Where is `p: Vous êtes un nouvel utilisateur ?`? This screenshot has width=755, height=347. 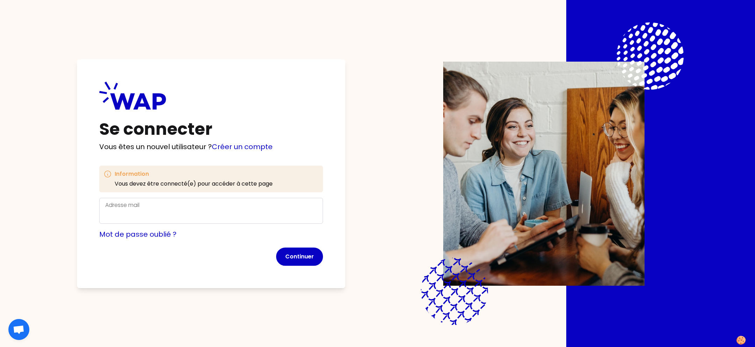 p: Vous êtes un nouvel utilisateur ? is located at coordinates (211, 147).